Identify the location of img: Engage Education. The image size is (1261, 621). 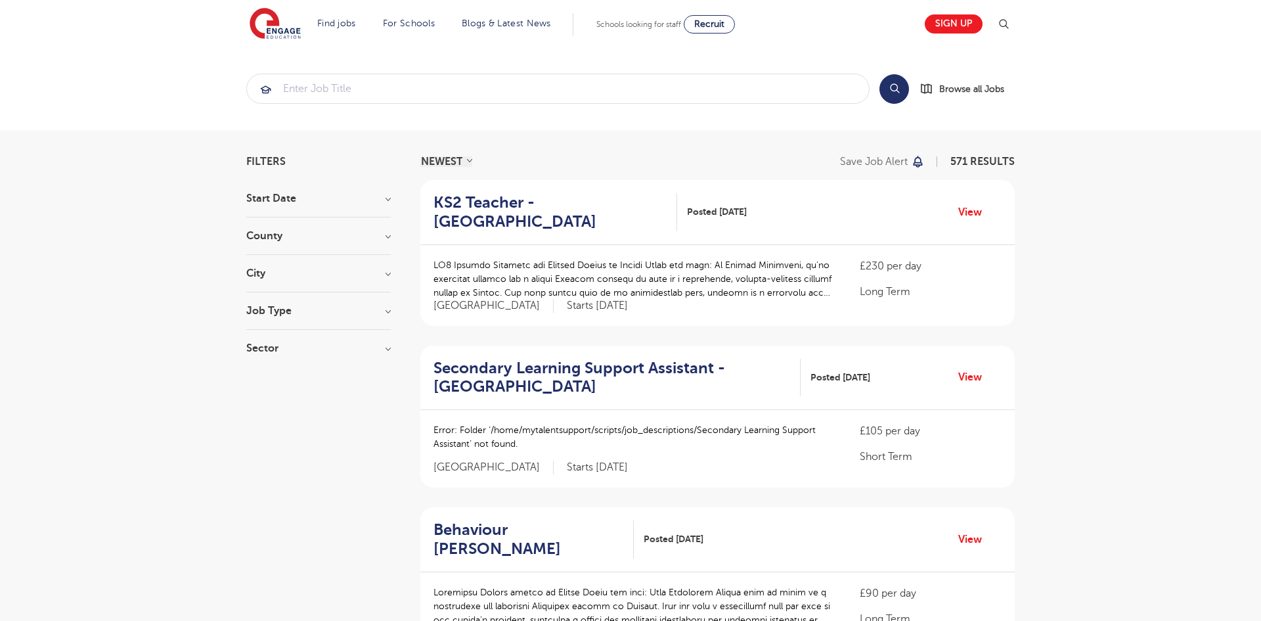
(275, 24).